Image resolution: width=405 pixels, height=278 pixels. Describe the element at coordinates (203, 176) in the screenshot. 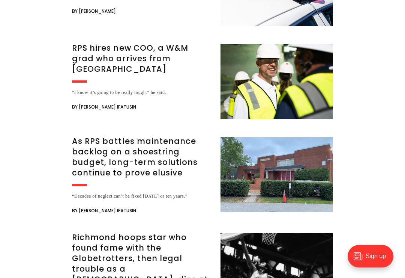

I see `a: As RPS battles maintenance backlog on a shoestring budget, long-term solutions continue to prove ...` at that location.